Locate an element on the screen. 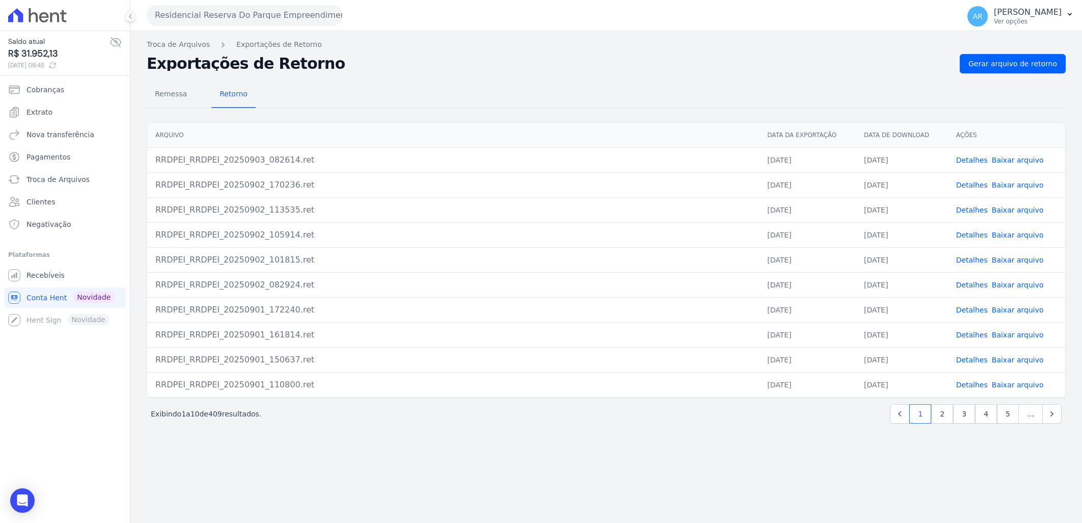  span: Gerar arquivo de retorno is located at coordinates (1013, 64).